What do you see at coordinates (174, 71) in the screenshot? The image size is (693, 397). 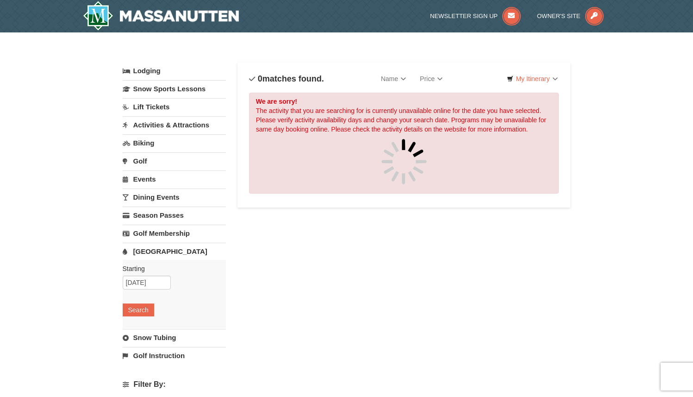 I see `a: Lodging` at bounding box center [174, 71].